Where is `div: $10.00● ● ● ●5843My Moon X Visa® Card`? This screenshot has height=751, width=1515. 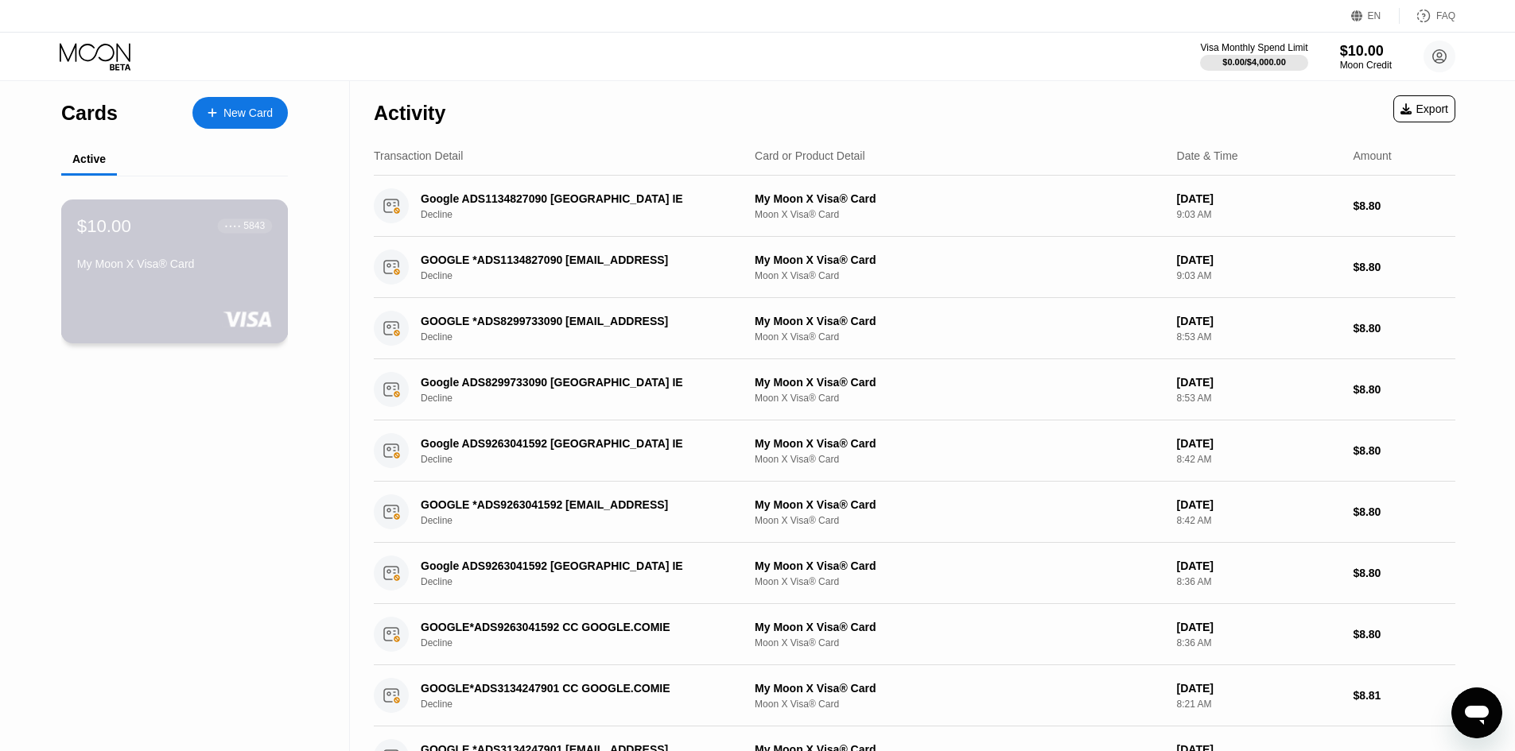 div: $10.00● ● ● ●5843My Moon X Visa® Card is located at coordinates (174, 271).